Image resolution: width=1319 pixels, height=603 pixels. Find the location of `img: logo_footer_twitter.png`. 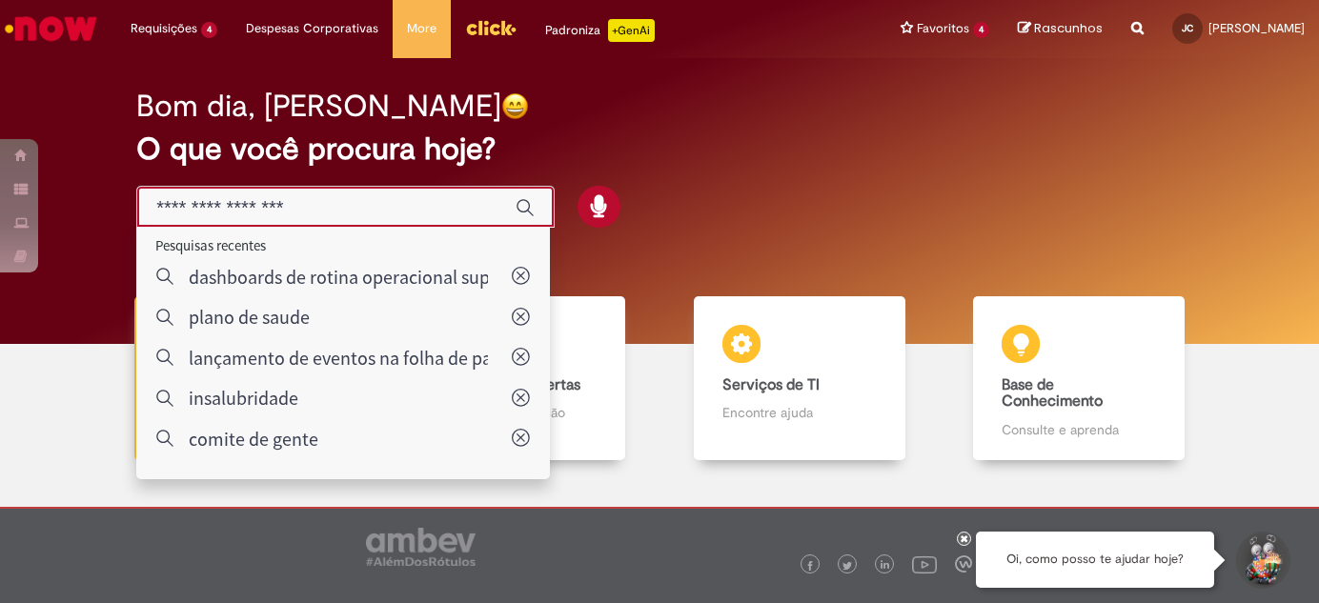

img: logo_footer_twitter.png is located at coordinates (847, 566).